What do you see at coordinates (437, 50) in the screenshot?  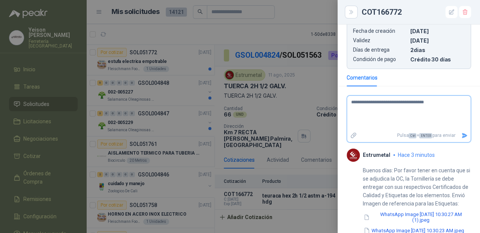 I see `p: 2 dias` at bounding box center [437, 50].